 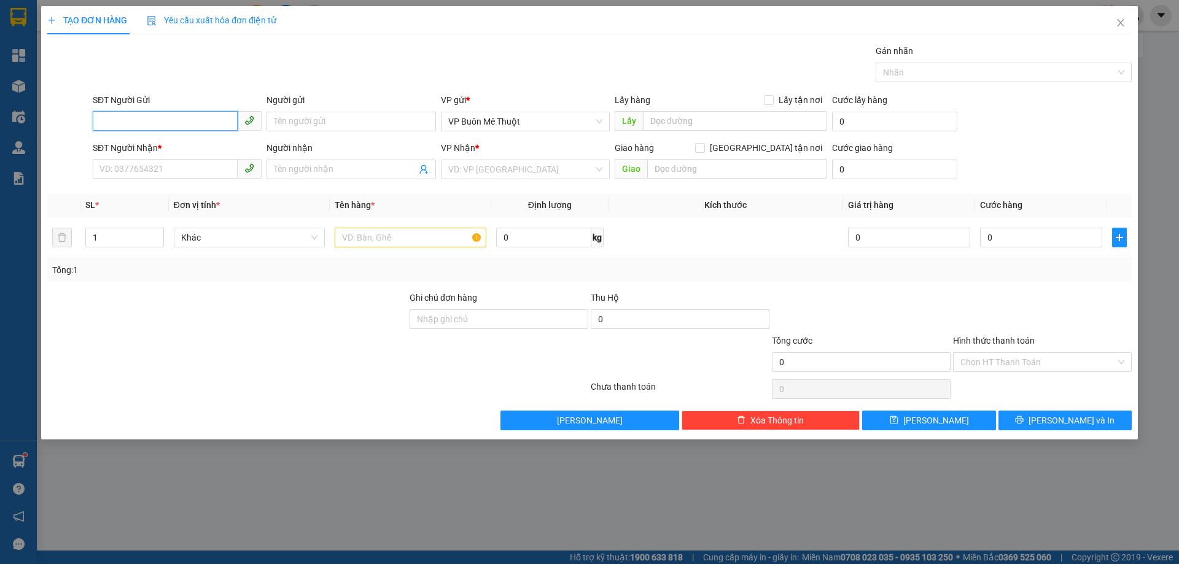 What do you see at coordinates (598, 238) in the screenshot?
I see `span: kg` at bounding box center [598, 238].